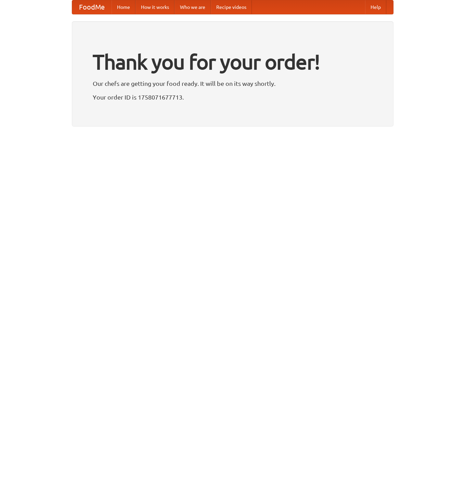 The height and width of the screenshot is (484, 465). I want to click on p: Your order ID is 1758071677713., so click(233, 97).